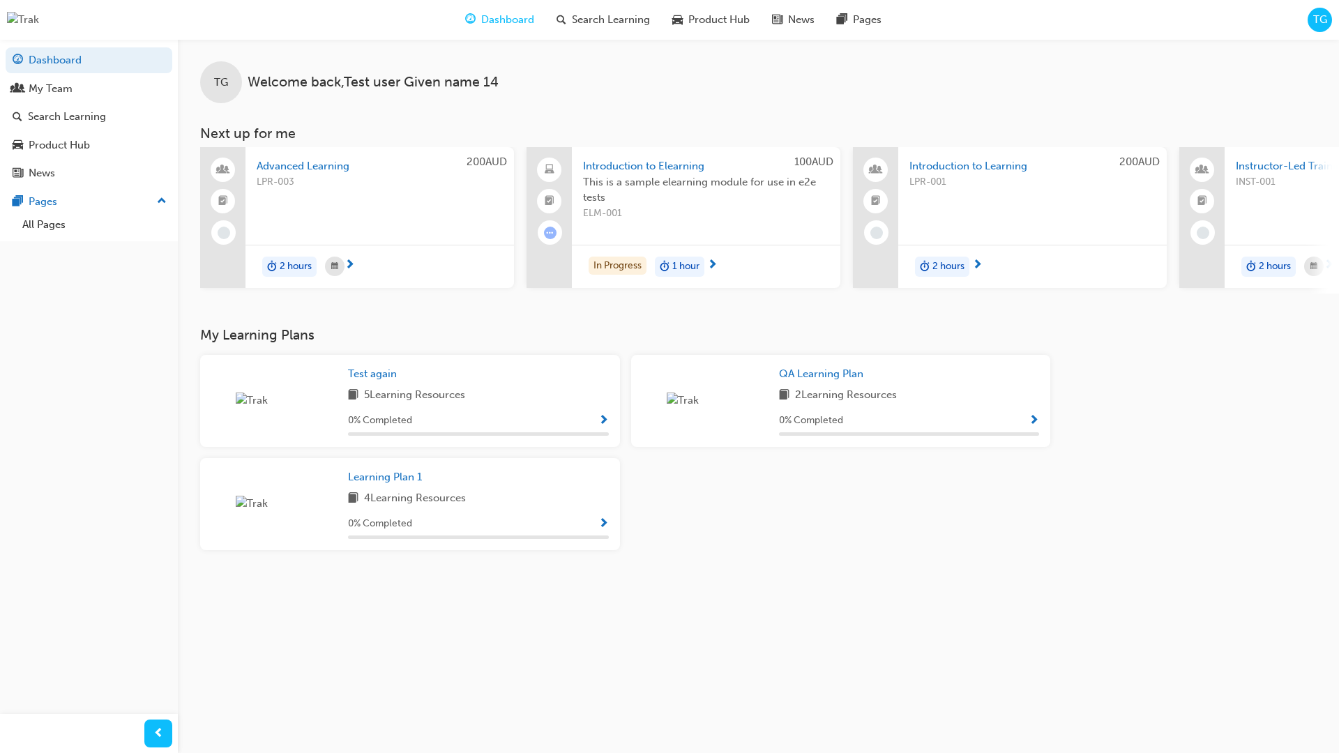 This screenshot has height=753, width=1339. I want to click on a: Search Learning, so click(89, 116).